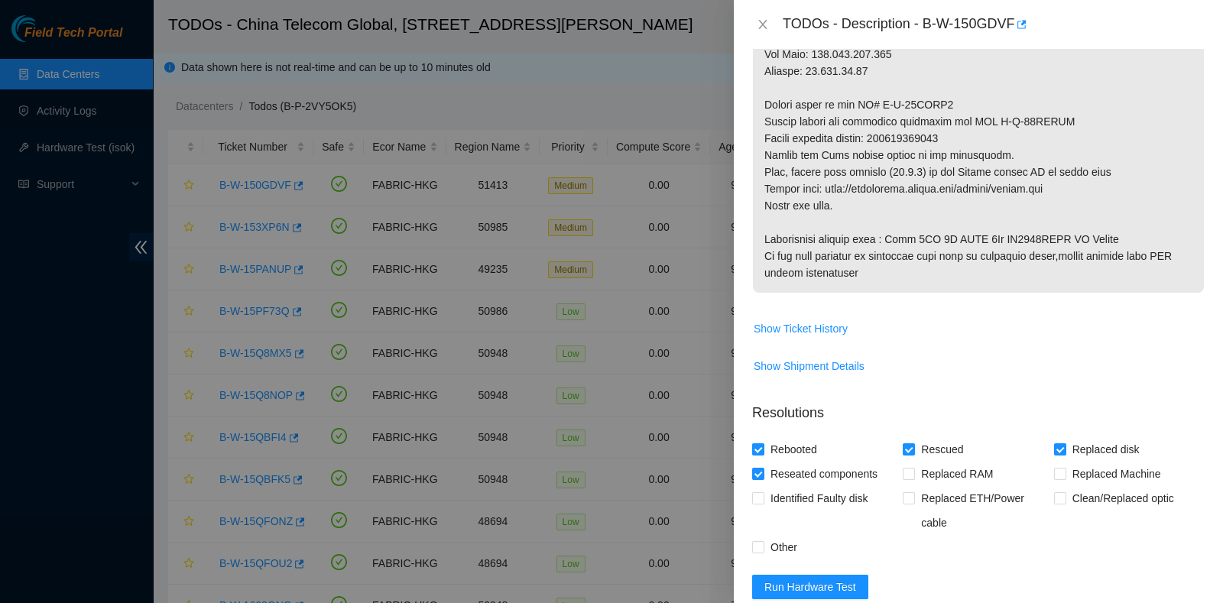 The height and width of the screenshot is (603, 1223). Describe the element at coordinates (941, 449) in the screenshot. I see `span: Rescued` at that location.